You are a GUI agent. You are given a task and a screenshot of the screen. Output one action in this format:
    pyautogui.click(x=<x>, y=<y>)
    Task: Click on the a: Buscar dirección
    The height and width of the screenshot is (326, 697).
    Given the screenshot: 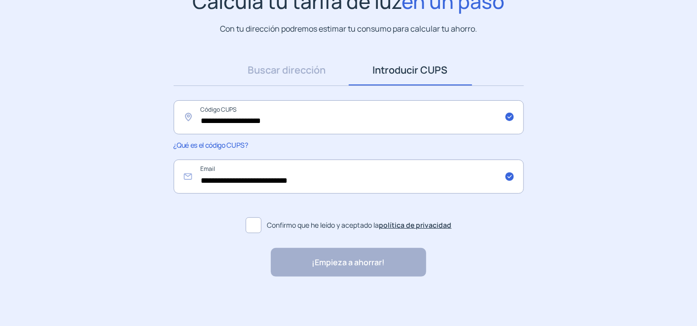 What is the action you would take?
    pyautogui.click(x=287, y=70)
    